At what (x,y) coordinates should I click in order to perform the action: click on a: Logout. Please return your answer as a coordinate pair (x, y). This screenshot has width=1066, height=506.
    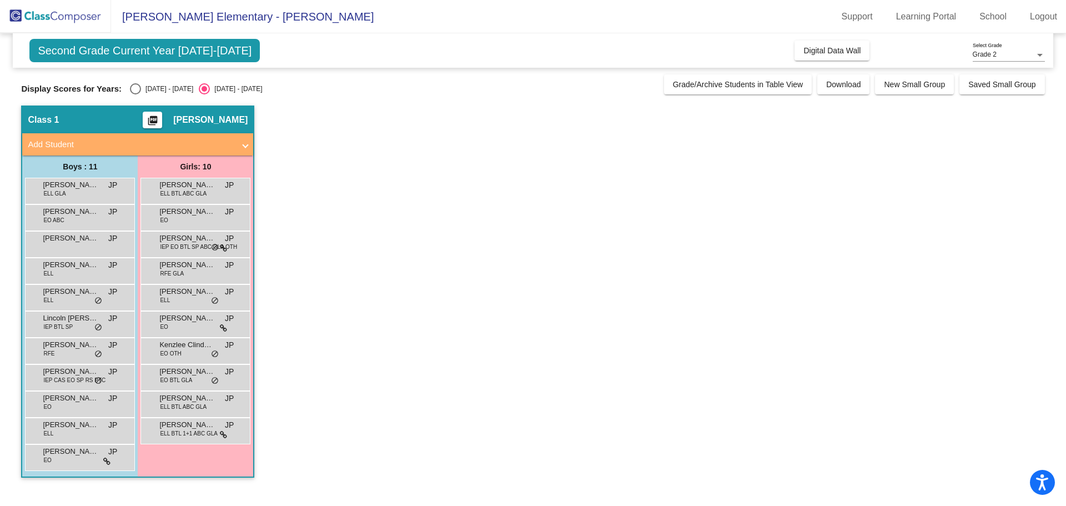
    Looking at the image, I should click on (1044, 17).